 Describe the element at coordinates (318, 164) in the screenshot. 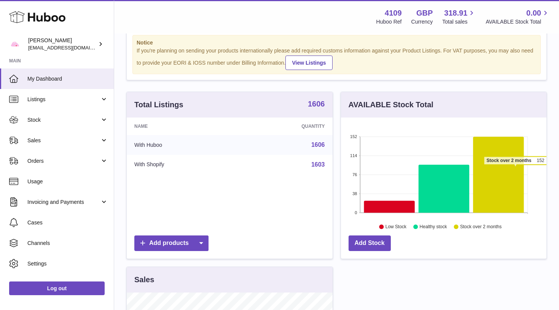

I see `a: 1603` at that location.